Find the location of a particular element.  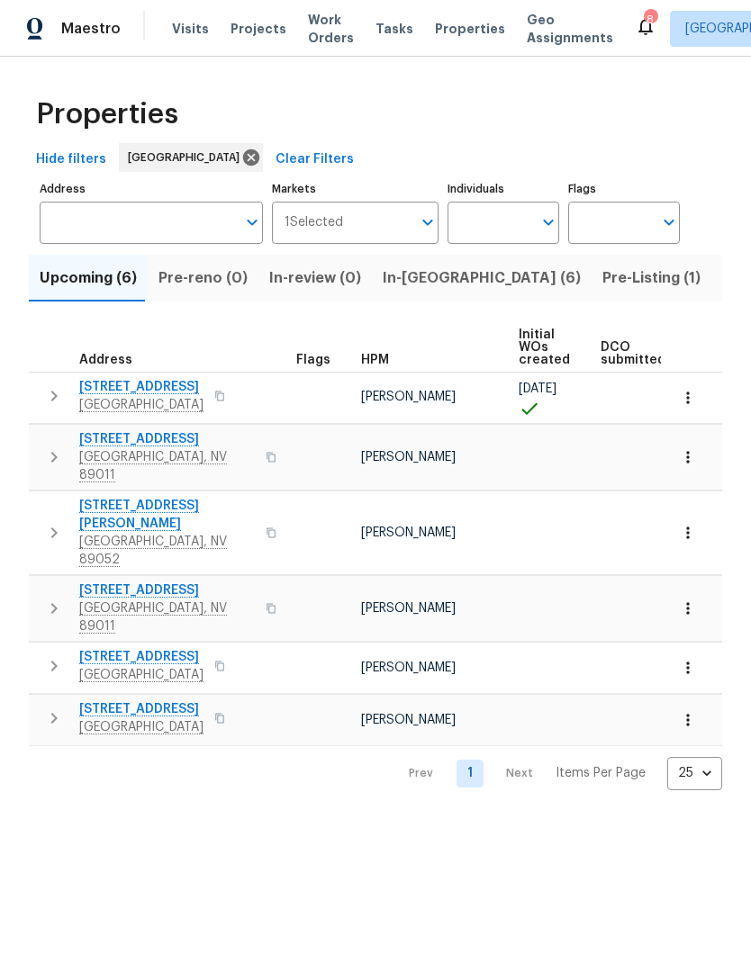

button: Hide filters is located at coordinates (71, 159).